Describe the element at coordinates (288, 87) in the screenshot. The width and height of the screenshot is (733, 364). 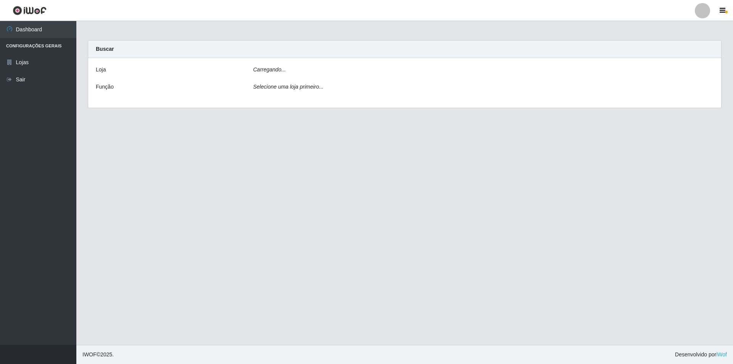
I see `i: Selecione uma loja primeiro...` at that location.